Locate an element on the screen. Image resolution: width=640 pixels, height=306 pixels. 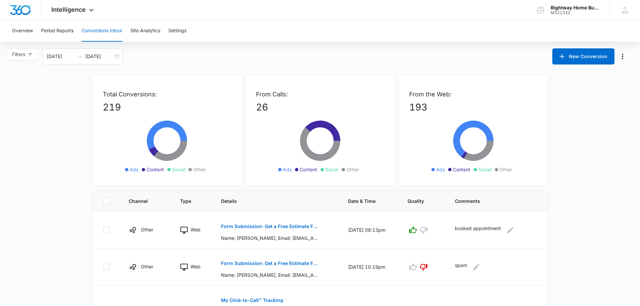
button: Site Analytics is located at coordinates (145, 31).